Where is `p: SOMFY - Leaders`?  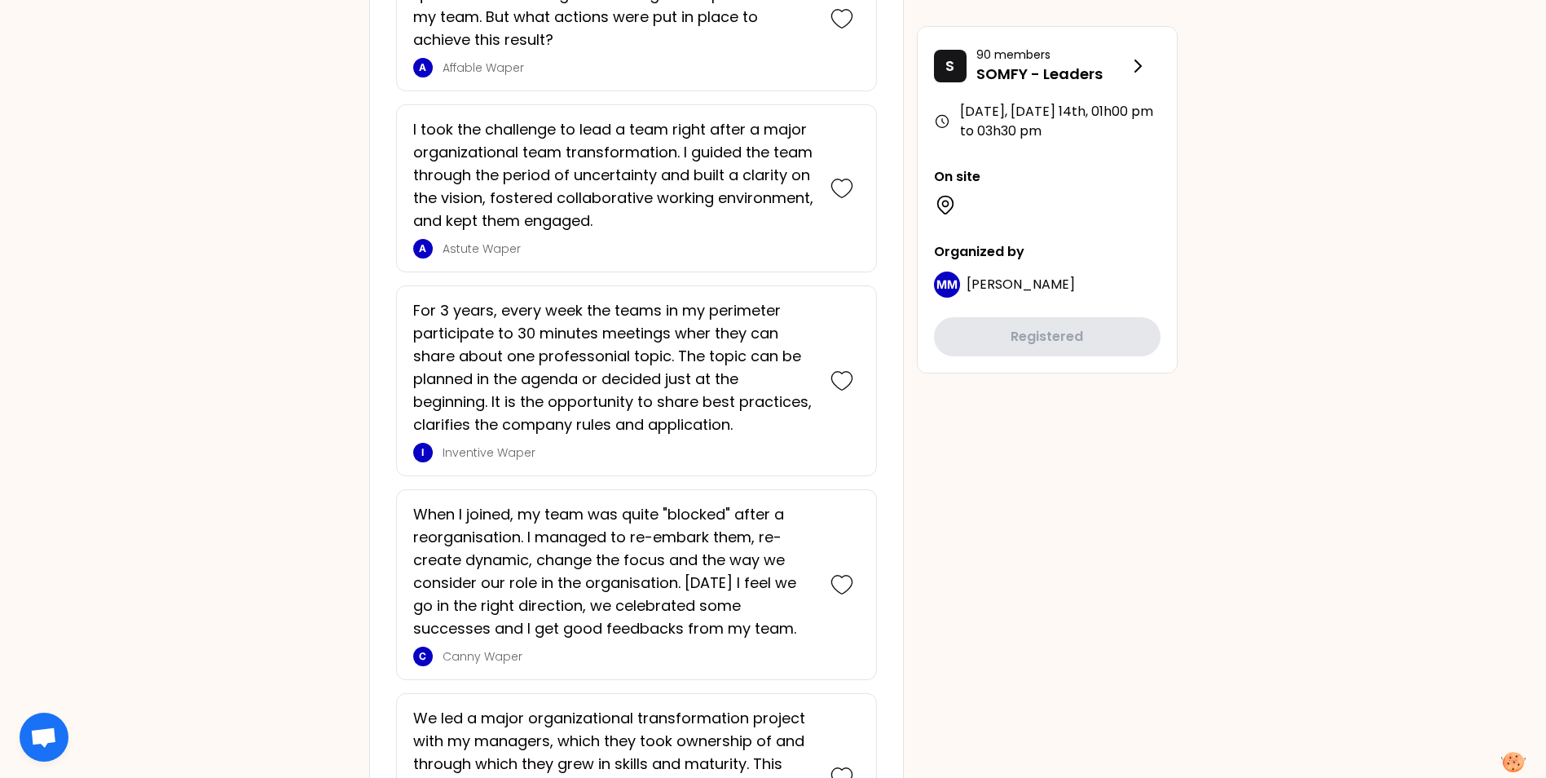
p: SOMFY - Leaders is located at coordinates (1052, 74).